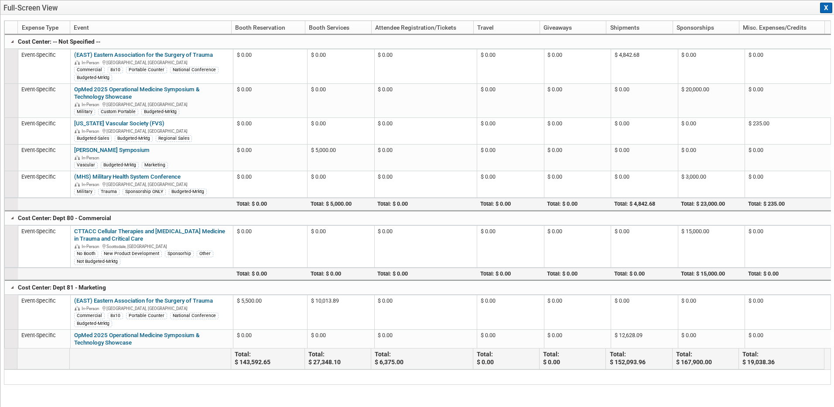 Image resolution: width=834 pixels, height=407 pixels. What do you see at coordinates (712, 204) in the screenshot?
I see `td: Total: $ 23,000.00` at bounding box center [712, 204].